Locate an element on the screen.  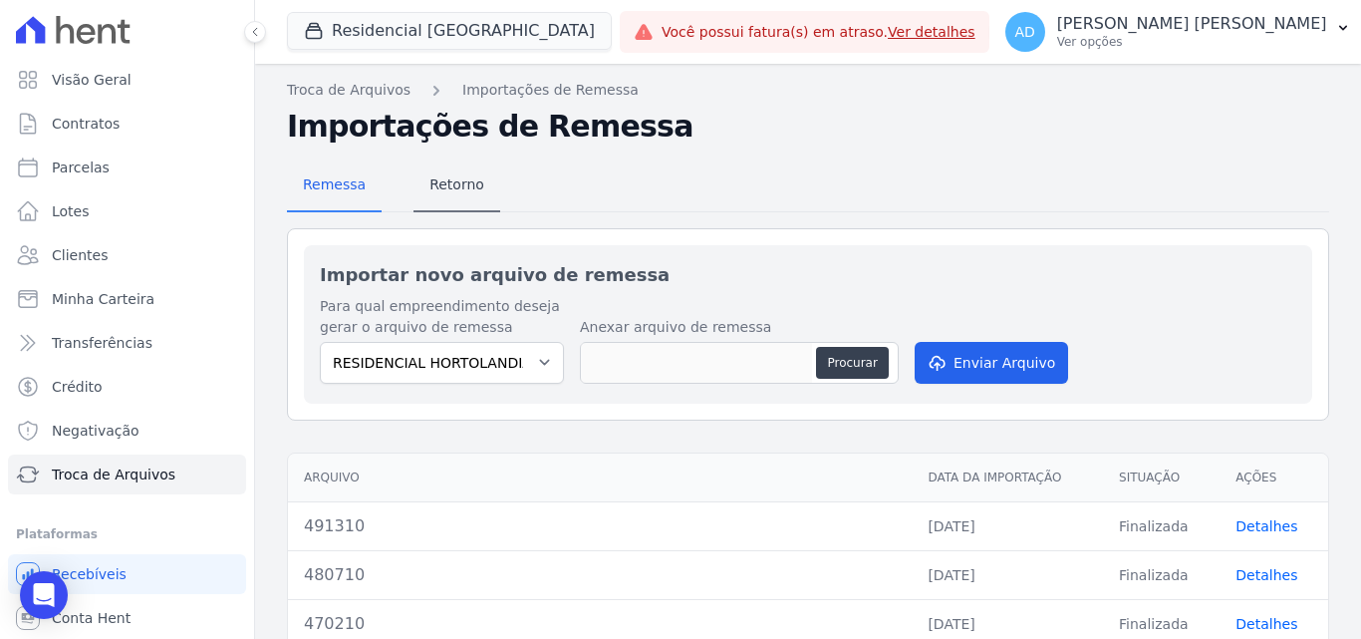
span: Conta Hent is located at coordinates (91, 618).